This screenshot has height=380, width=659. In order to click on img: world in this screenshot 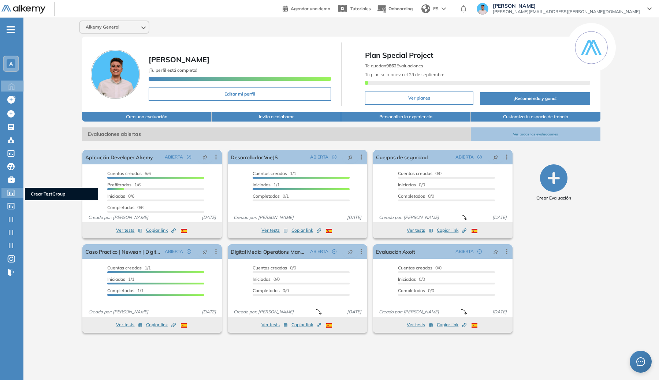, I will do `click(426, 9)`.